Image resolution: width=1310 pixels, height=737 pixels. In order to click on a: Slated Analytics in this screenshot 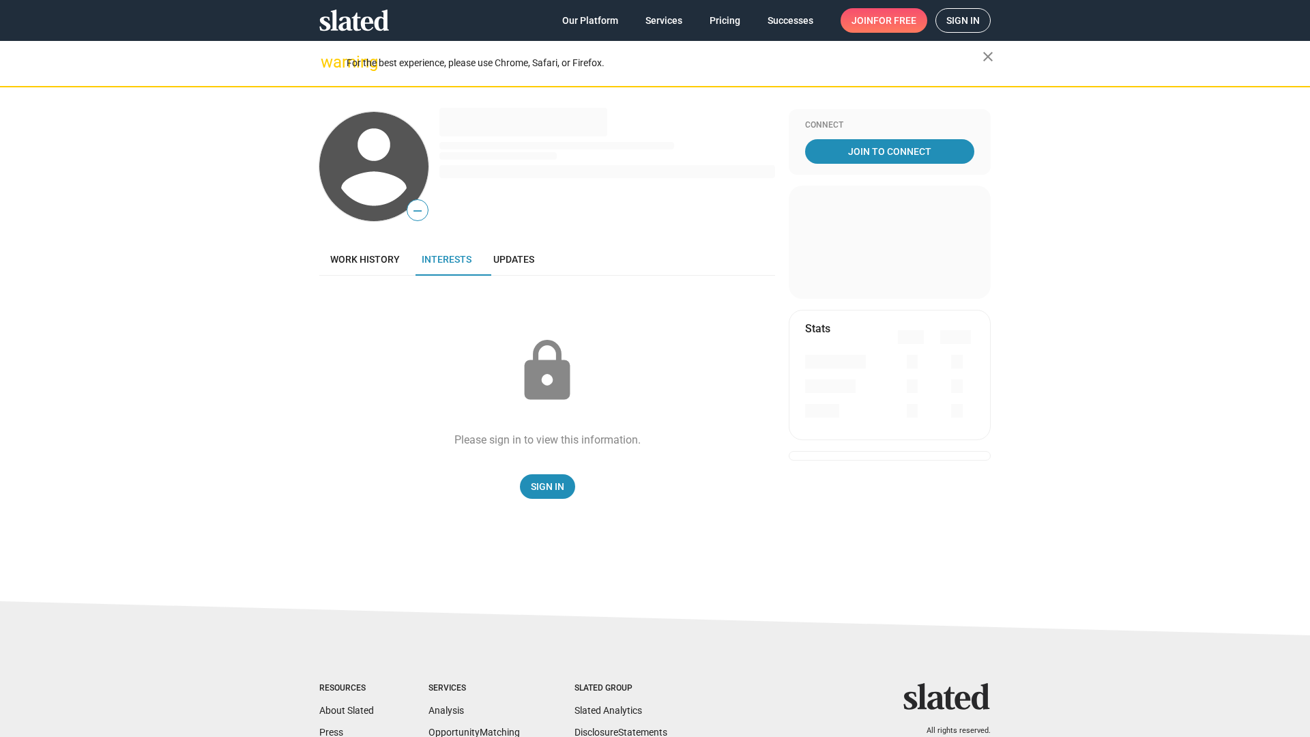, I will do `click(608, 710)`.